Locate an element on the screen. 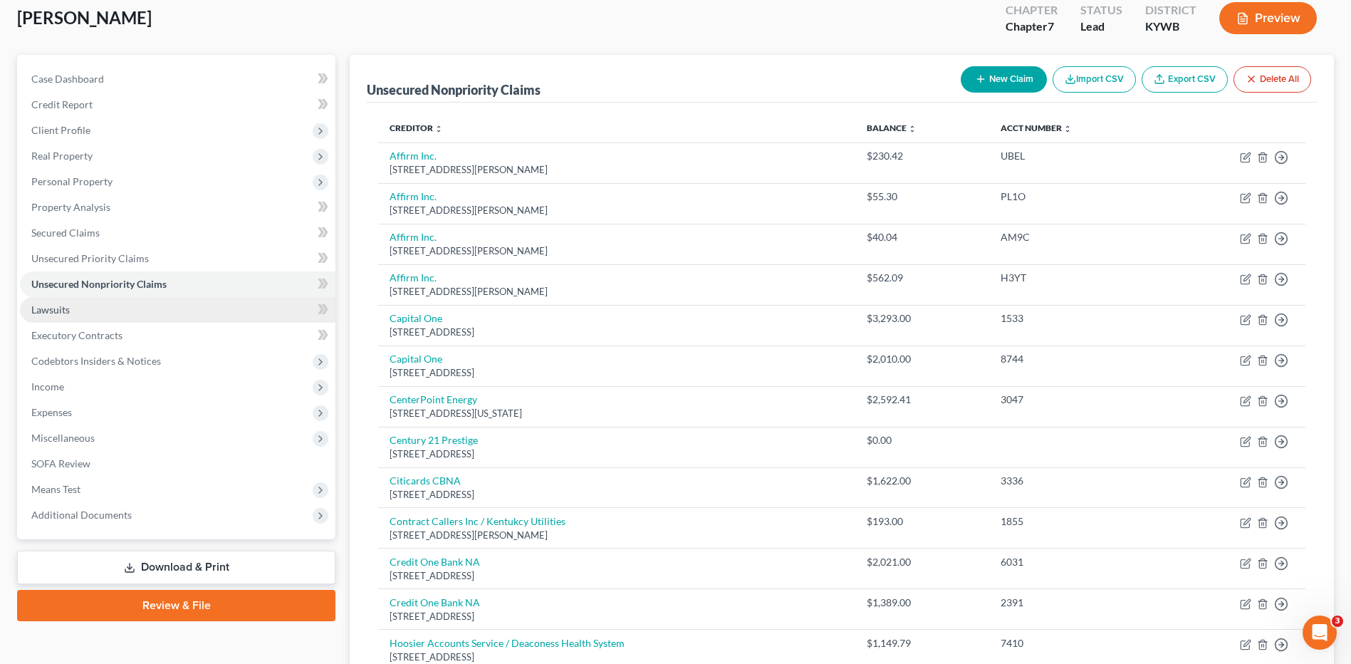 Image resolution: width=1351 pixels, height=664 pixels. span: SOFA Review is located at coordinates (61, 463).